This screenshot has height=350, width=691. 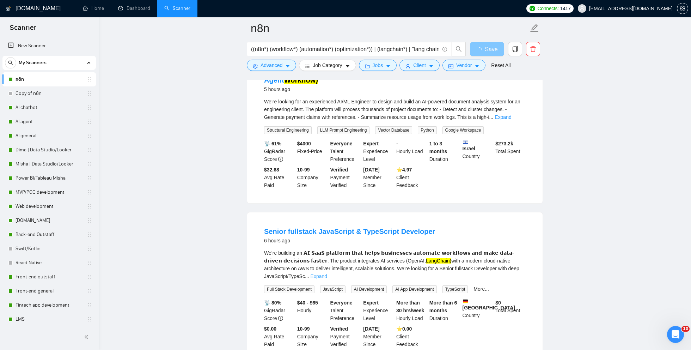 I want to click on a: AI chatbot, so click(x=49, y=107).